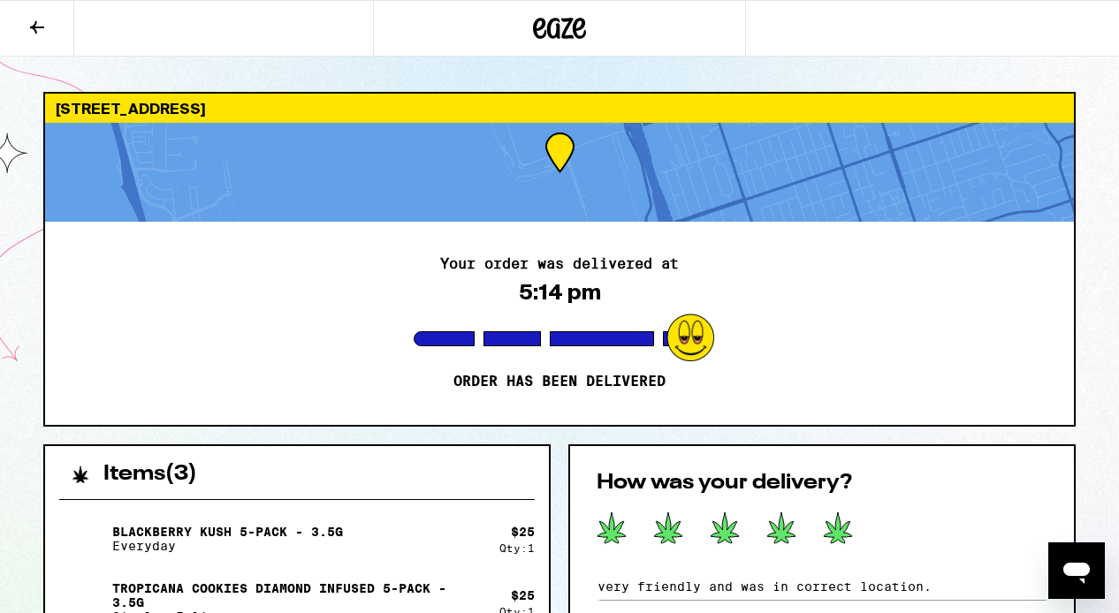 This screenshot has height=613, width=1119. I want to click on h2: How was your delivery?, so click(822, 483).